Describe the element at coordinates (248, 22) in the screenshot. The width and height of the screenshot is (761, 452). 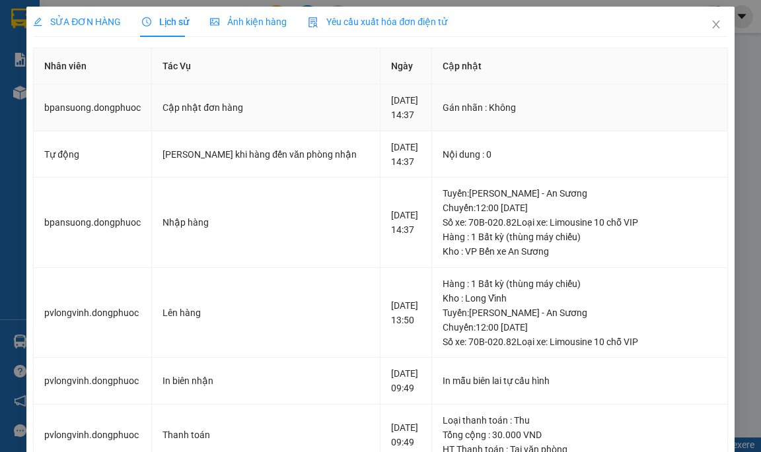
I see `span: Ảnh kiện hàng` at that location.